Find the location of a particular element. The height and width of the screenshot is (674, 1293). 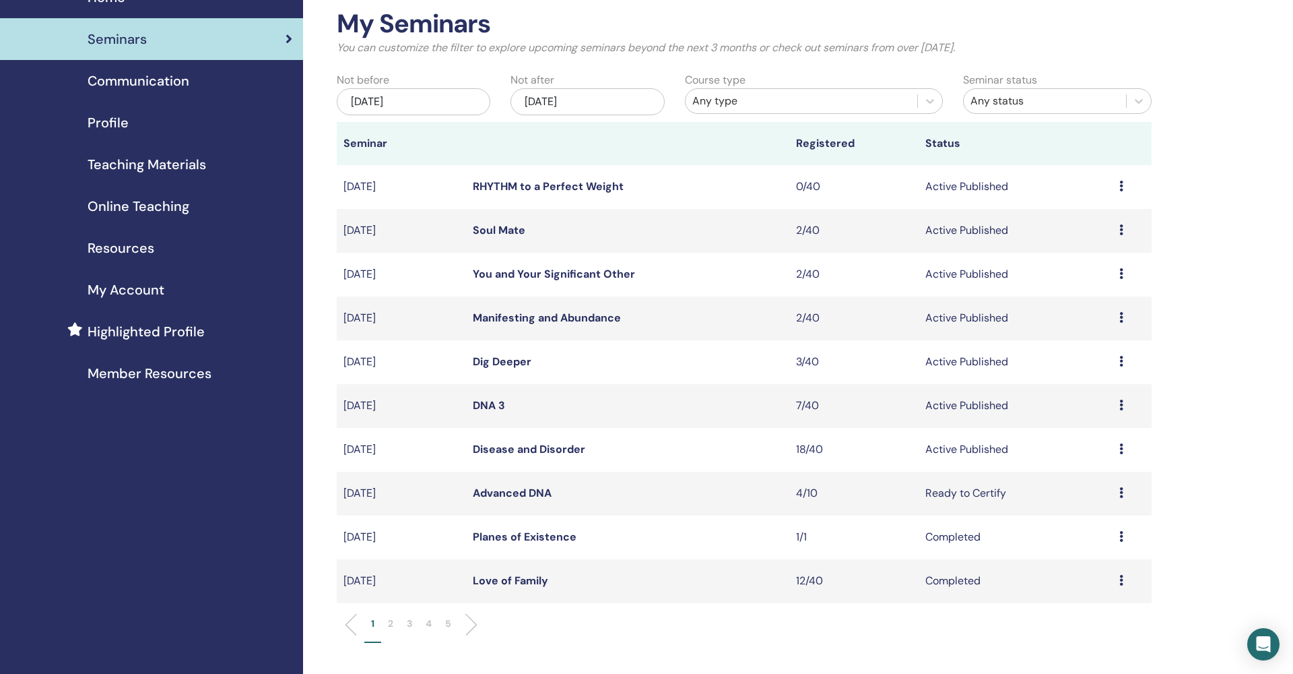

p: 4 is located at coordinates (428, 623).